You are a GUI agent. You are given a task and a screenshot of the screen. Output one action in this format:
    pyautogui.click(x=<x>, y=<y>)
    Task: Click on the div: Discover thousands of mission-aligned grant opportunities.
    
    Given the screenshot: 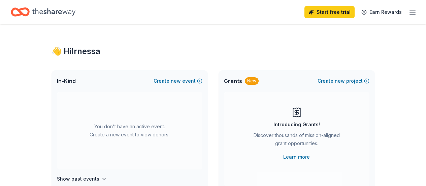 What is the action you would take?
    pyautogui.click(x=297, y=141)
    